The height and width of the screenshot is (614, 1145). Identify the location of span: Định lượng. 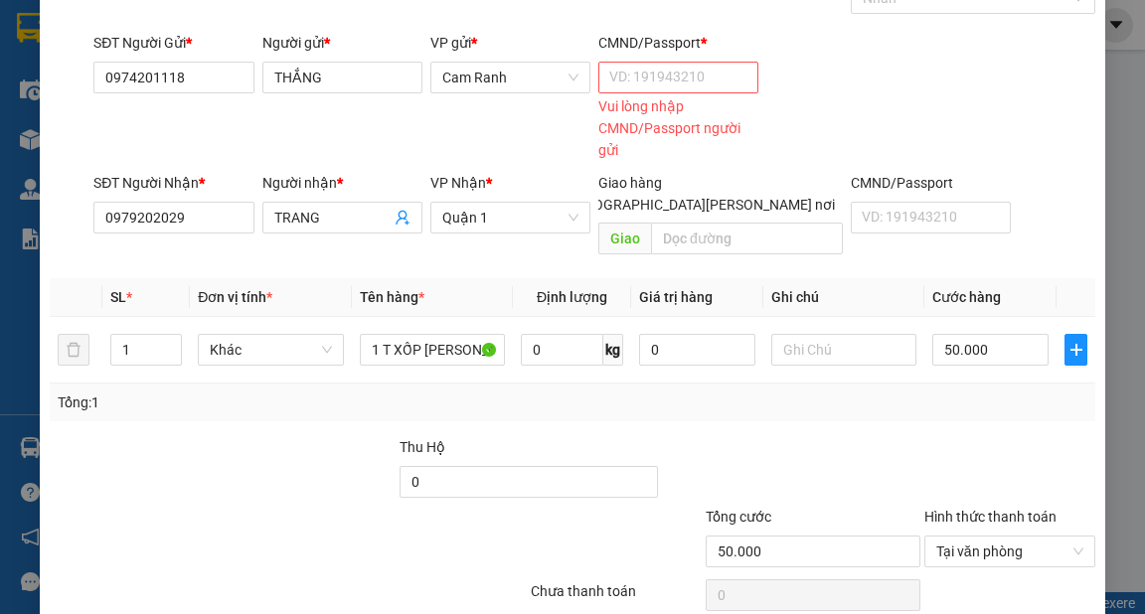
(571, 297).